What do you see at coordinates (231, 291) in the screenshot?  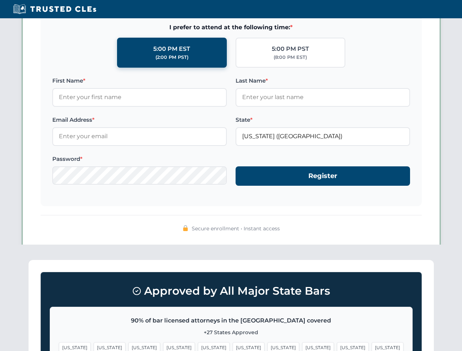 I see `h3: Approved by All Major State Bars` at bounding box center [231, 291].